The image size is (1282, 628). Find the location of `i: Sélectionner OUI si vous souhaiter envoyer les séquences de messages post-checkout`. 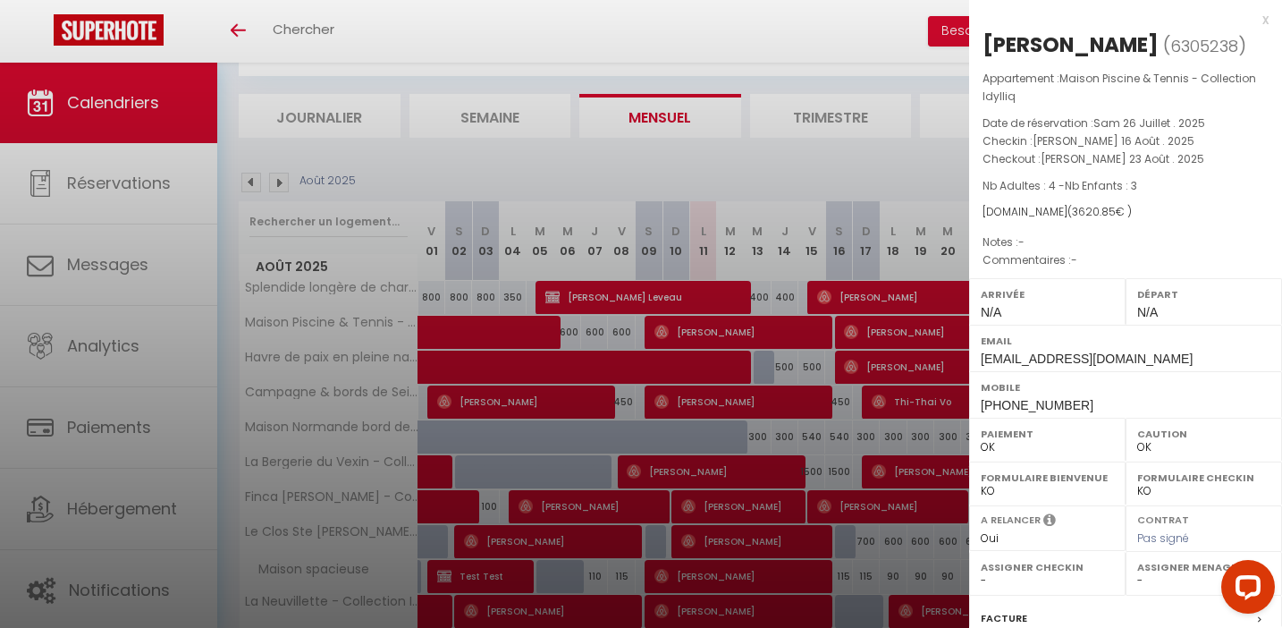

i: Sélectionner OUI si vous souhaiter envoyer les séquences de messages post-checkout is located at coordinates (1050, 522).